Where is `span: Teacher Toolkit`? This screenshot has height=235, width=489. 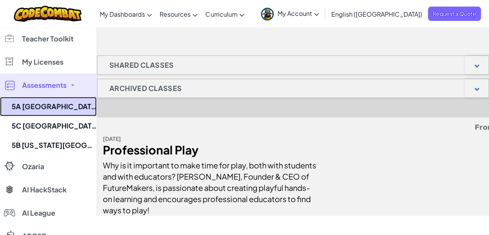
span: Teacher Toolkit is located at coordinates (48, 39).